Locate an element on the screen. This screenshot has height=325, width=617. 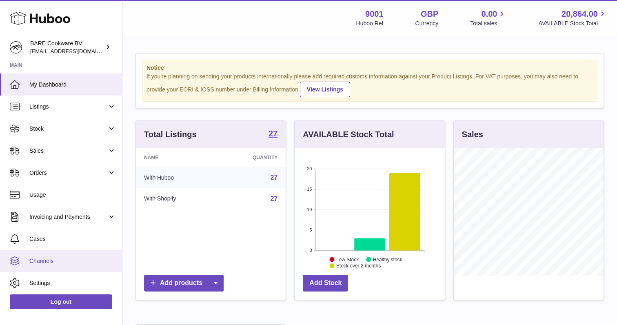
text: 0 is located at coordinates (311, 250).